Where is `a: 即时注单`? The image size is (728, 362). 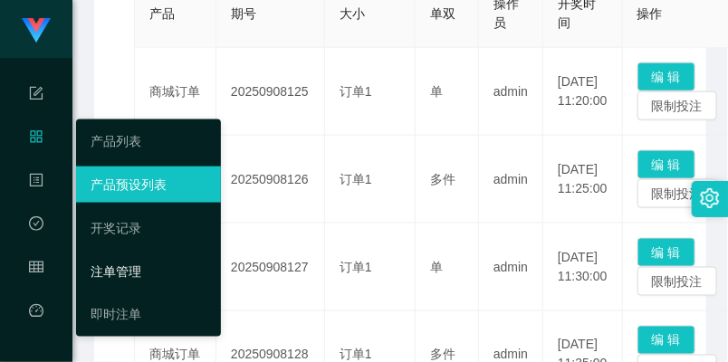 a: 即时注单 is located at coordinates (149, 315).